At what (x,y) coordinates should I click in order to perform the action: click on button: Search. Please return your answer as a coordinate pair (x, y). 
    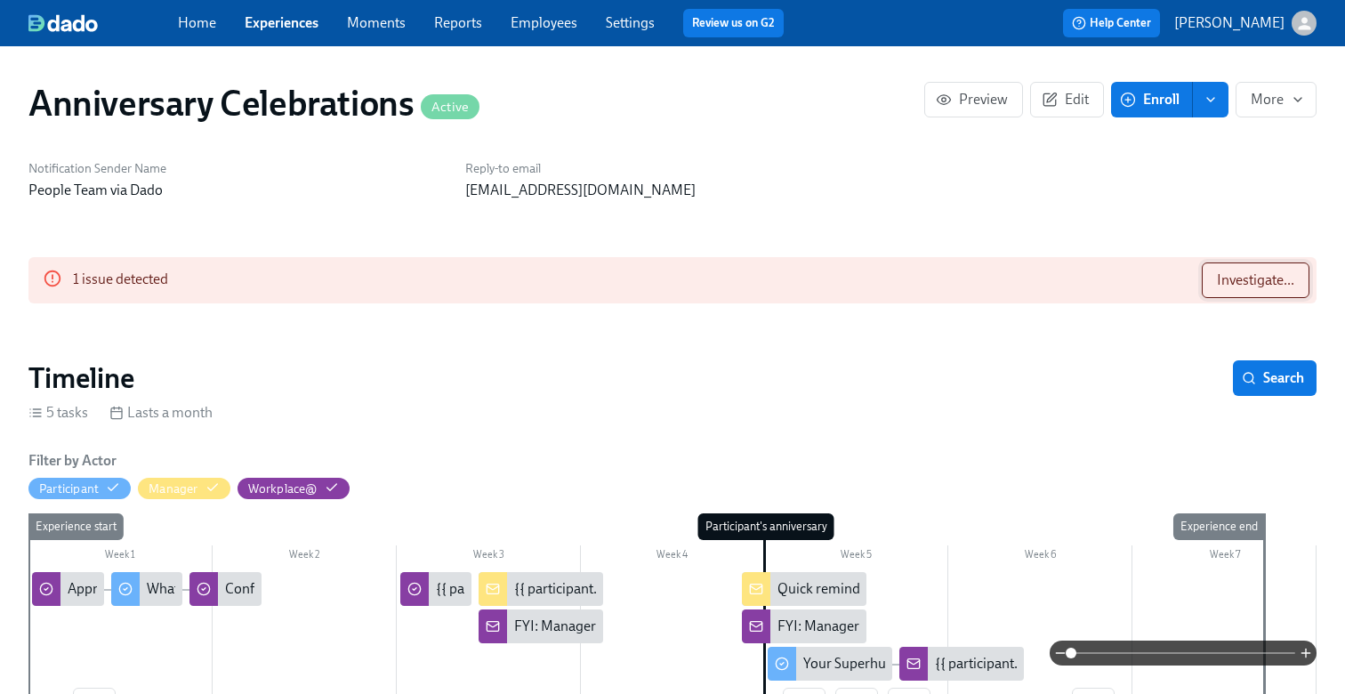
    Looking at the image, I should click on (1275, 378).